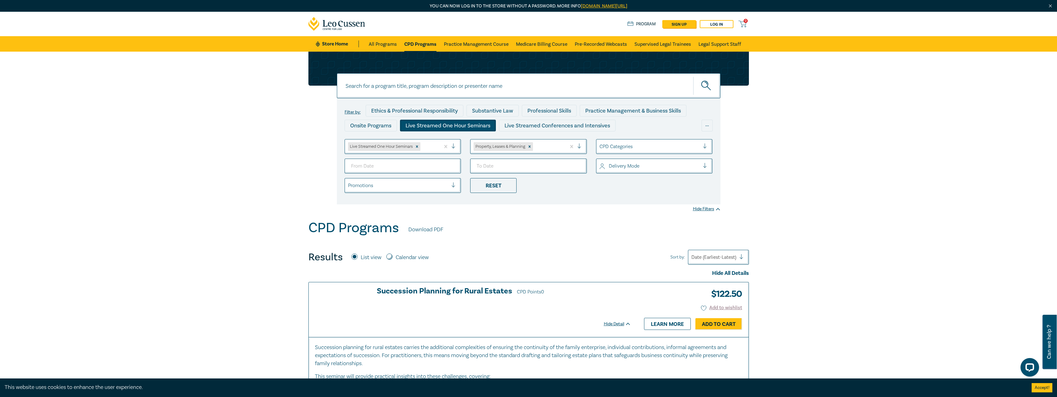 Image resolution: width=1057 pixels, height=397 pixels. Describe the element at coordinates (692, 257) in the screenshot. I see `input: Sort by` at that location.